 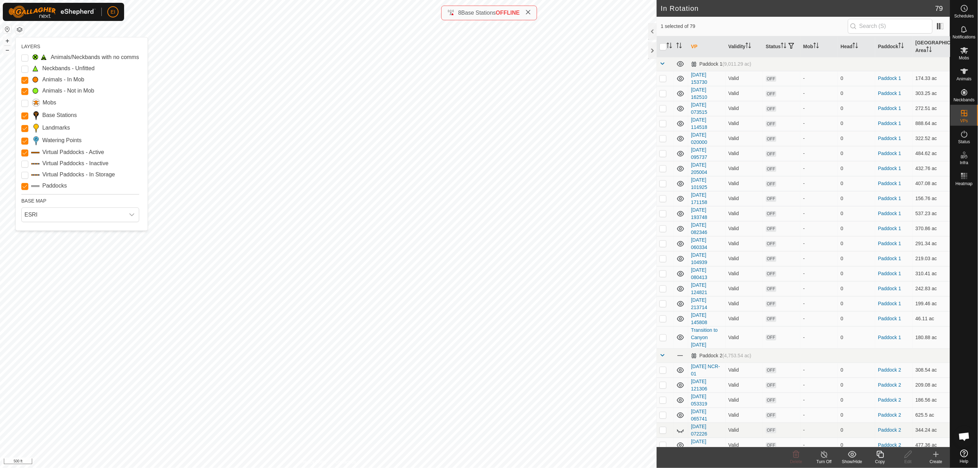 I want to click on td: 477.36 ac, so click(x=931, y=445).